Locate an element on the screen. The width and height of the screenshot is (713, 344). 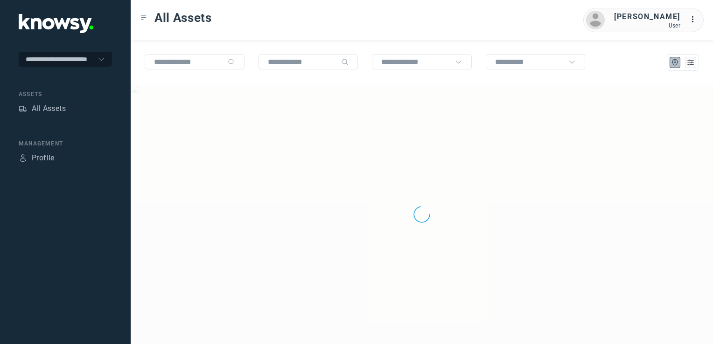
img: avatar.png is located at coordinates (595, 20).